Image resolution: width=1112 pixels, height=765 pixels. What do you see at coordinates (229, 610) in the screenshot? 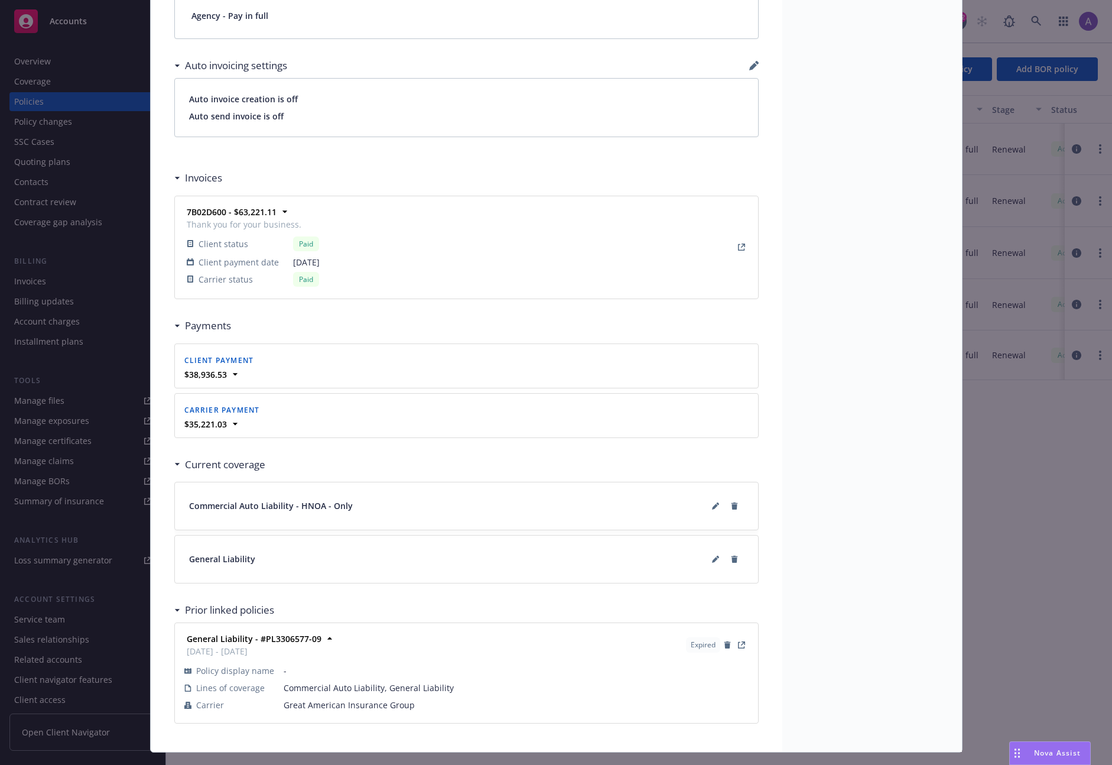
I see `h3: Prior linked policies` at bounding box center [229, 610].